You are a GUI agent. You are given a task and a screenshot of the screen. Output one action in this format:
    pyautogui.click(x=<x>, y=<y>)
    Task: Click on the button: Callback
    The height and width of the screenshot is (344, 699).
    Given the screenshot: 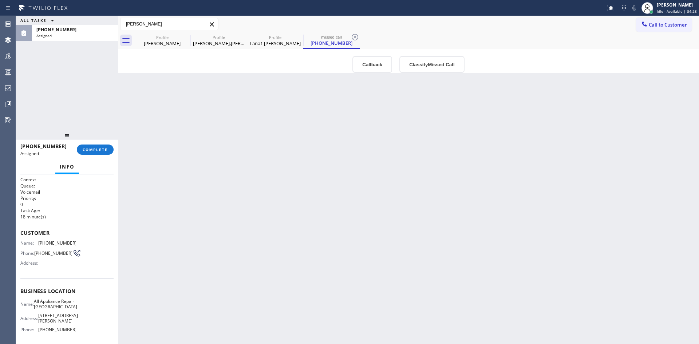 What is the action you would take?
    pyautogui.click(x=372, y=64)
    